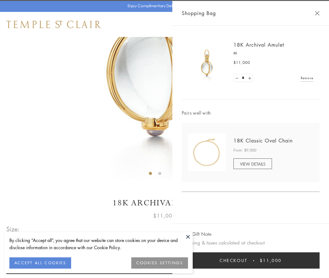 This screenshot has height=278, width=329. Describe the element at coordinates (159, 263) in the screenshot. I see `button: COOKIES SETTINGS` at that location.